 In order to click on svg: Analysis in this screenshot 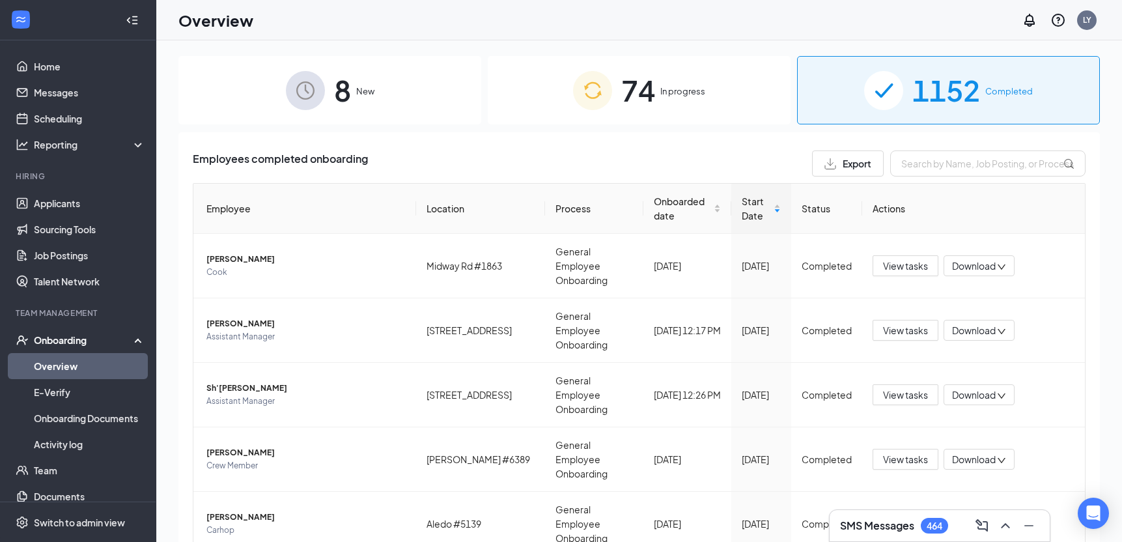, I will do `click(22, 145)`.